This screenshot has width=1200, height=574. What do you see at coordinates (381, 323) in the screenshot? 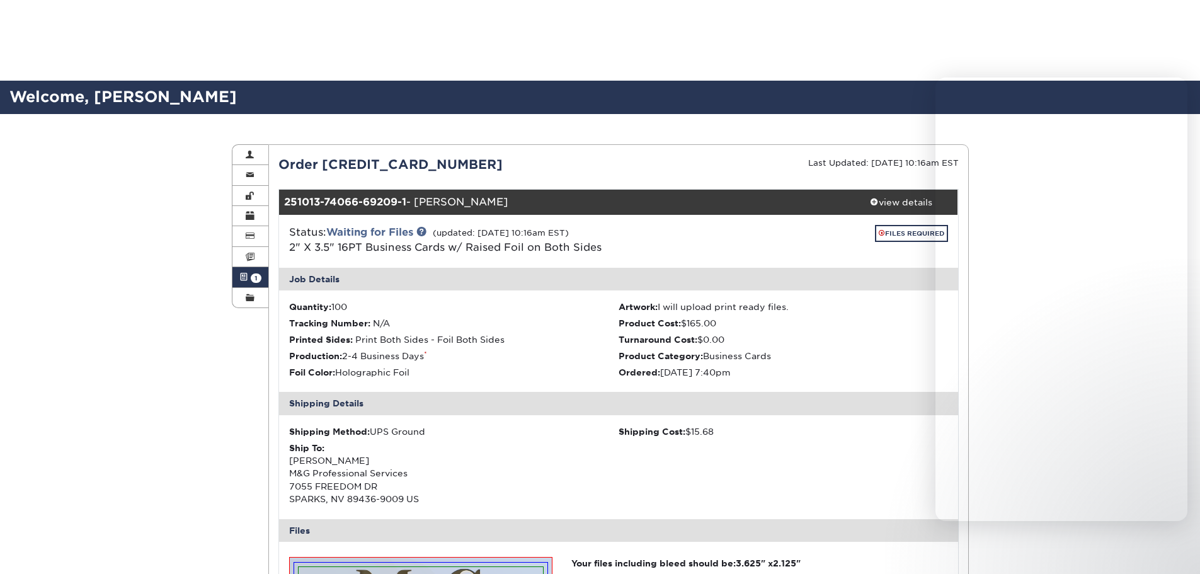
I see `span: N/A` at bounding box center [381, 323].